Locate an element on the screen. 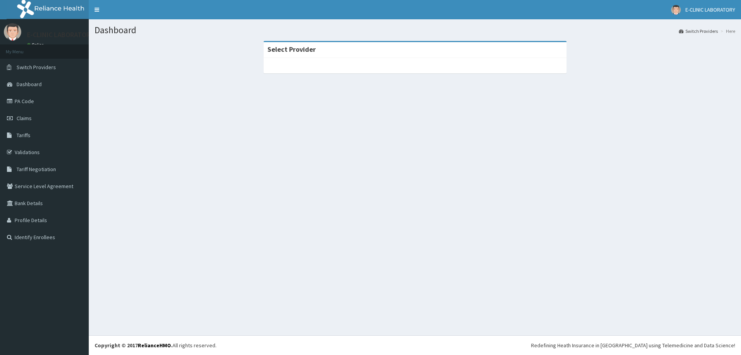  li: Here is located at coordinates (727, 31).